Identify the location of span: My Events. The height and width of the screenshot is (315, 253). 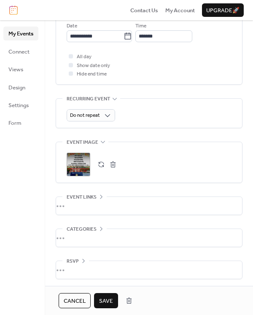
(21, 34).